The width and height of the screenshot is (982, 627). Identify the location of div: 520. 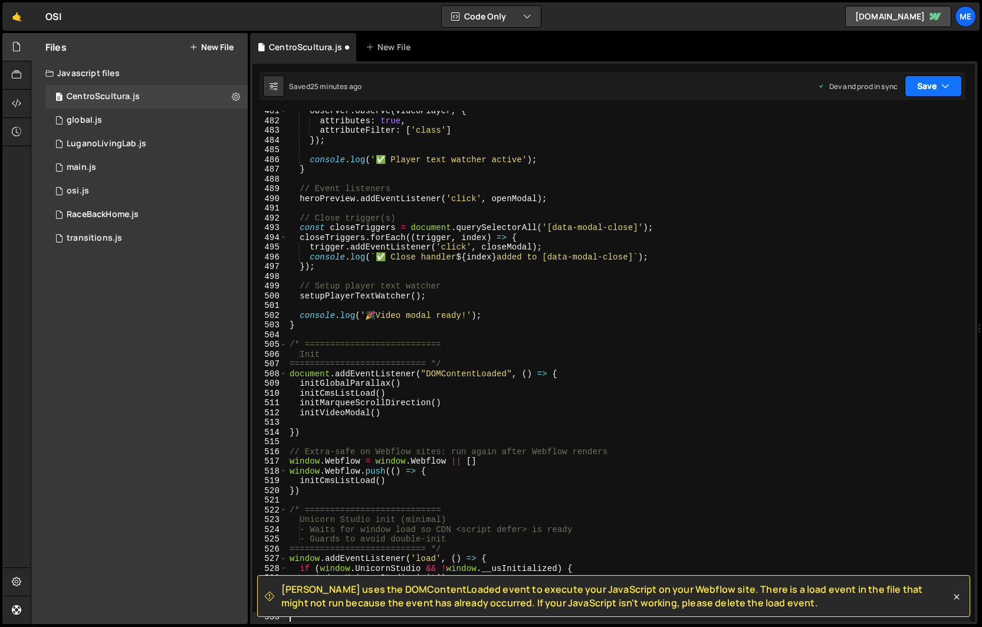
(270, 491).